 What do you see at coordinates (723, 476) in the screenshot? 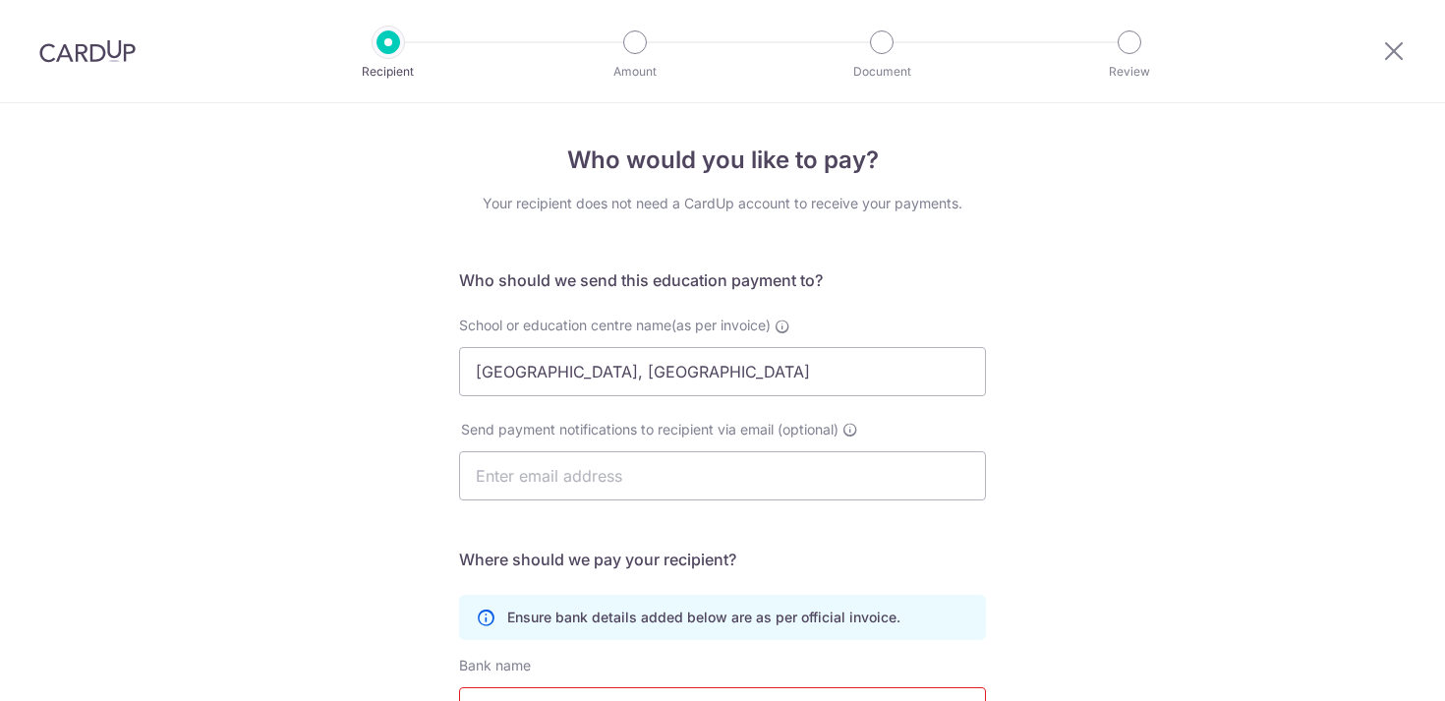
I see `input: Enter email address` at bounding box center [723, 476].